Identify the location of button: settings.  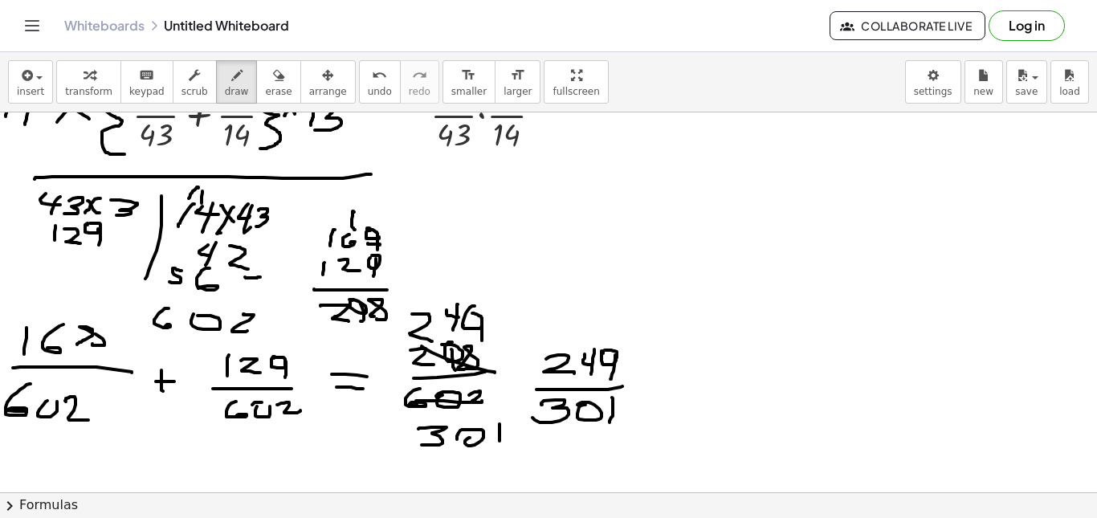
(933, 82).